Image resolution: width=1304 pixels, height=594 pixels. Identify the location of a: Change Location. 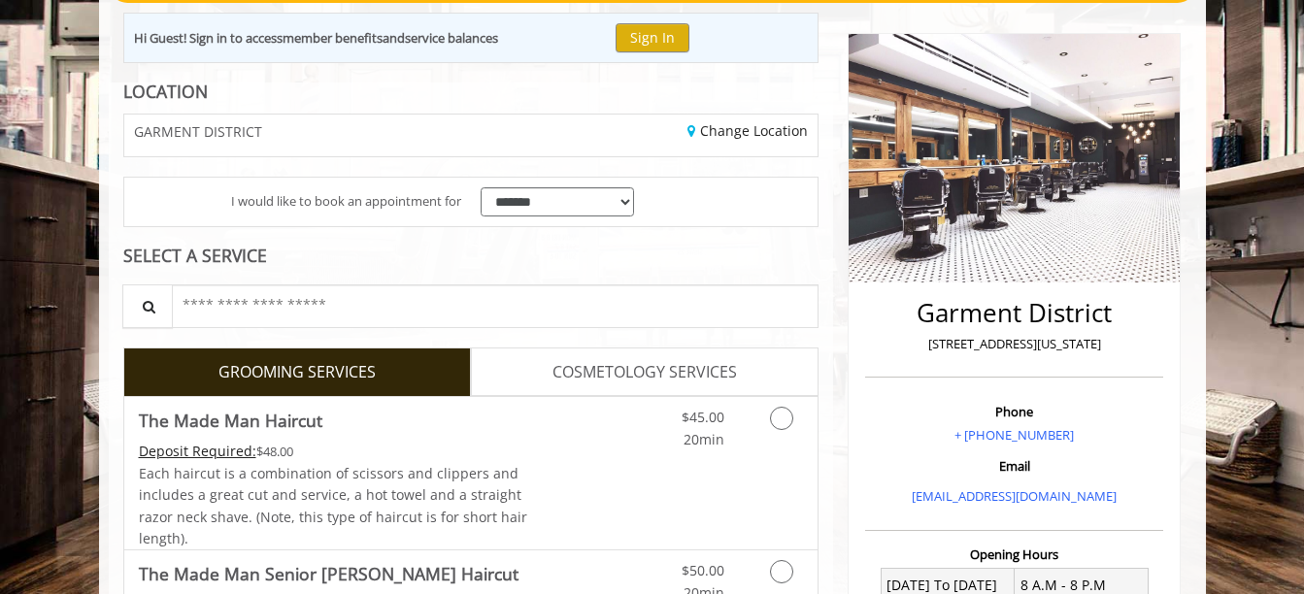
(747, 130).